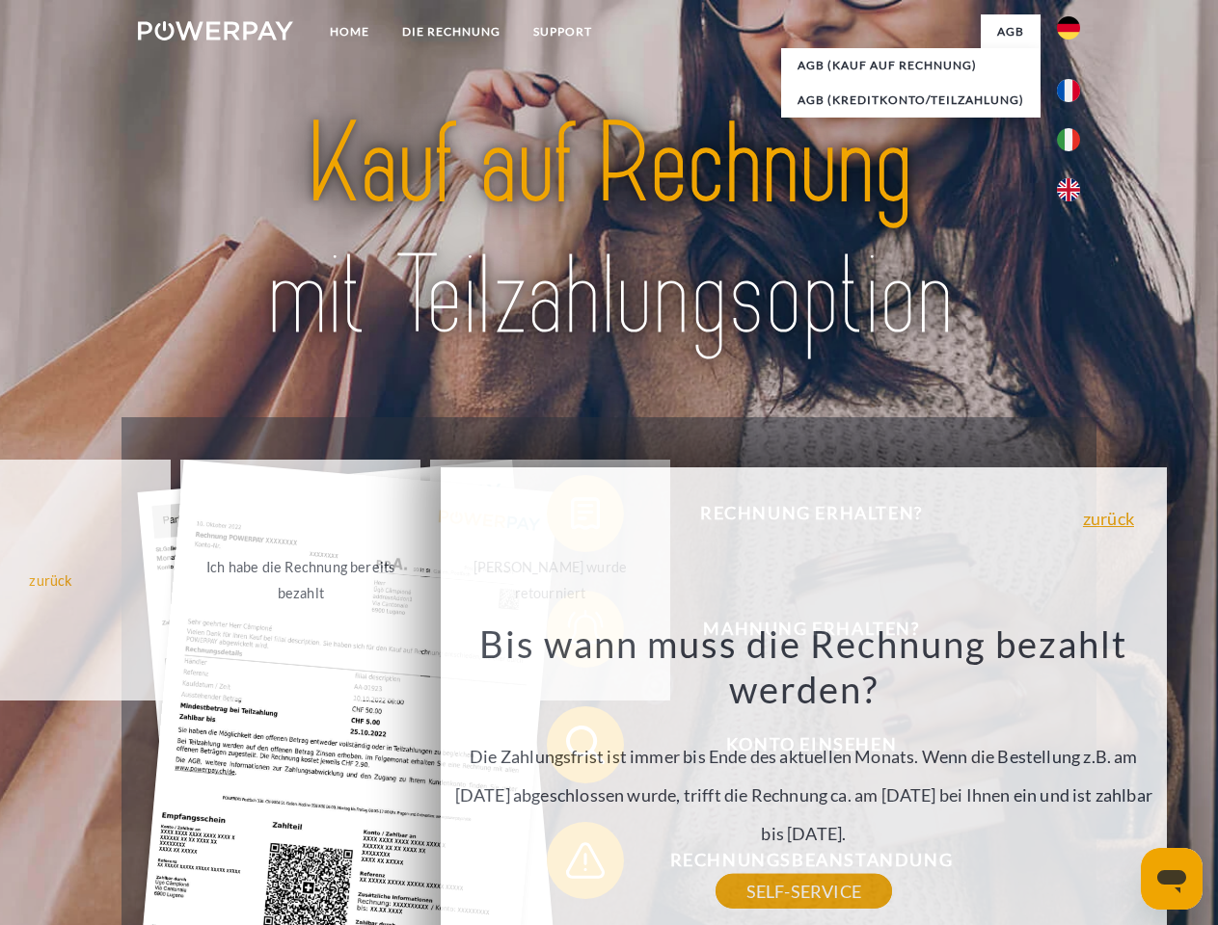 The height and width of the screenshot is (925, 1218). Describe the element at coordinates (1068, 28) in the screenshot. I see `img: de` at that location.